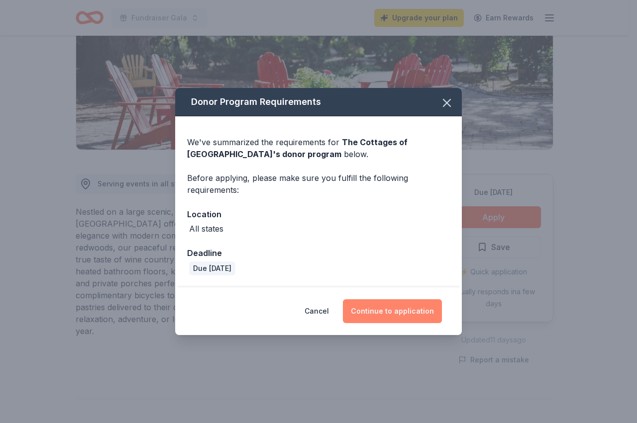  Describe the element at coordinates (318, 102) in the screenshot. I see `div: Donor Program Requirements` at that location.